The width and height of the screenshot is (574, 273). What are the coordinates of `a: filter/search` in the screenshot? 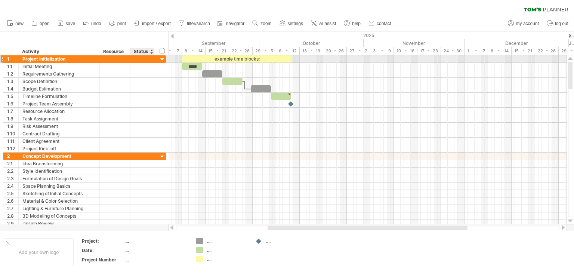 It's located at (194, 24).